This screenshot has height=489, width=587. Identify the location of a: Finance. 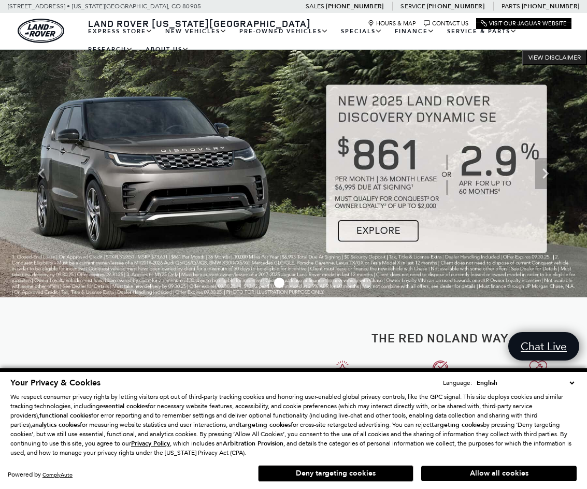
(414, 31).